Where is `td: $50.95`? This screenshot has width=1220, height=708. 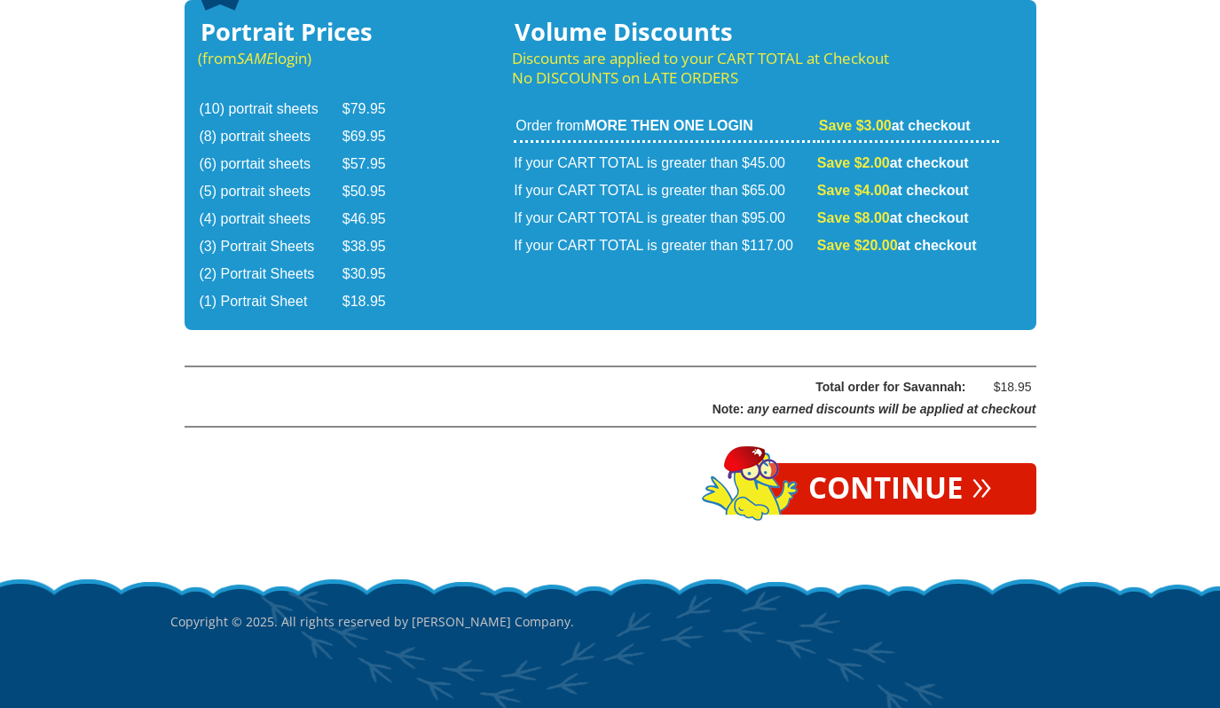
td: $50.95 is located at coordinates (375, 192).